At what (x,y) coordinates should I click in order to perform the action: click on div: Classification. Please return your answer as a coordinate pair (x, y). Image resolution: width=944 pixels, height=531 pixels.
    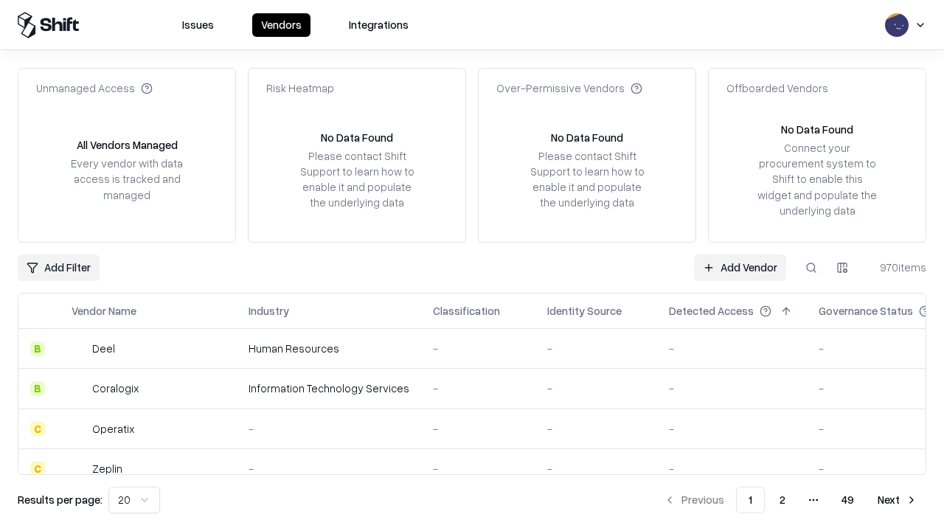
    Looking at the image, I should click on (466, 310).